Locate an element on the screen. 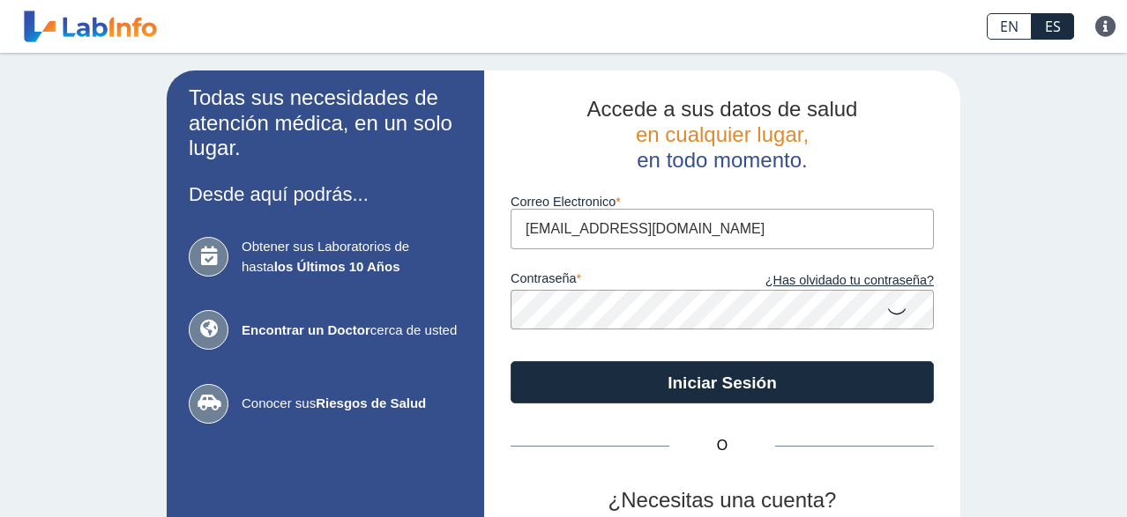  b: Encontrar un Doctor is located at coordinates (306, 330).